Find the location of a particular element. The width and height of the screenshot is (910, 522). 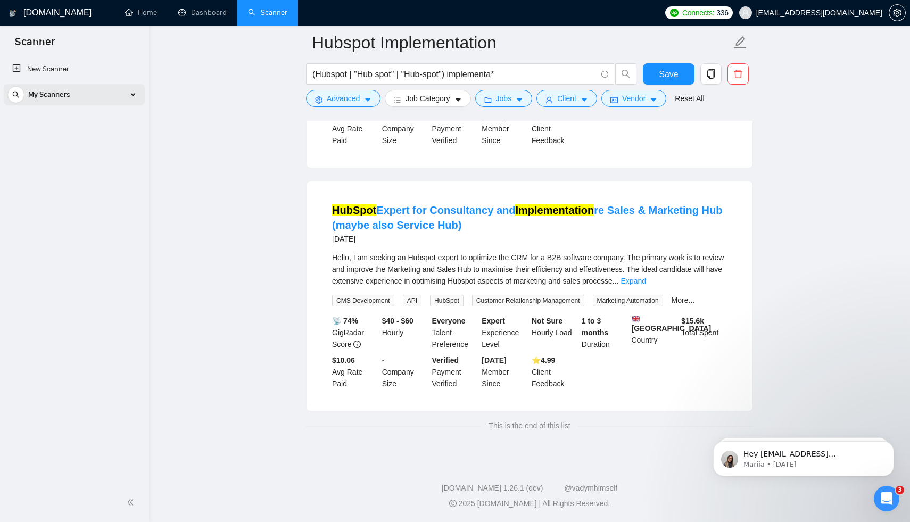

a: HubSpotExpert for Consultancy andImplementationre Sales & Marketing Hub (maybe also Service Hub) is located at coordinates (527, 218).